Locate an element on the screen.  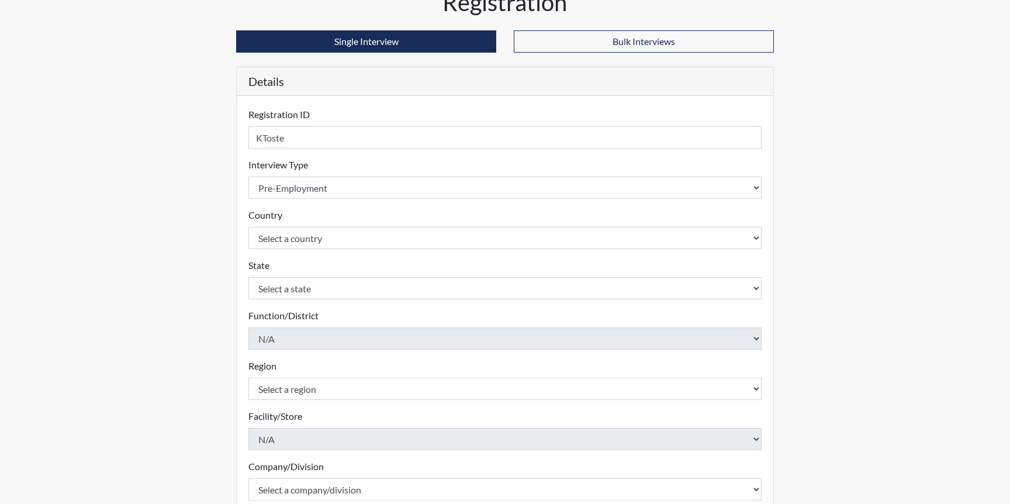
label: Facility/Store is located at coordinates (275, 416).